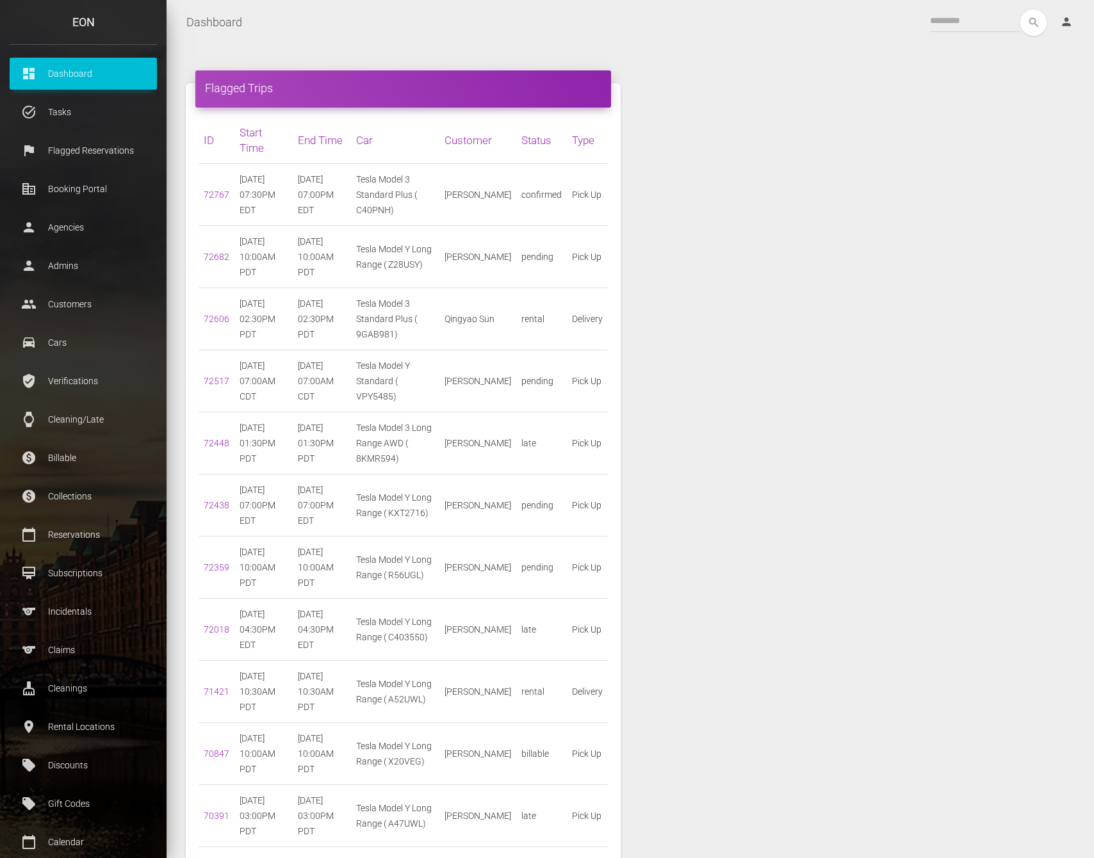 The width and height of the screenshot is (1094, 858). Describe the element at coordinates (83, 611) in the screenshot. I see `a: sports Incidentals` at that location.